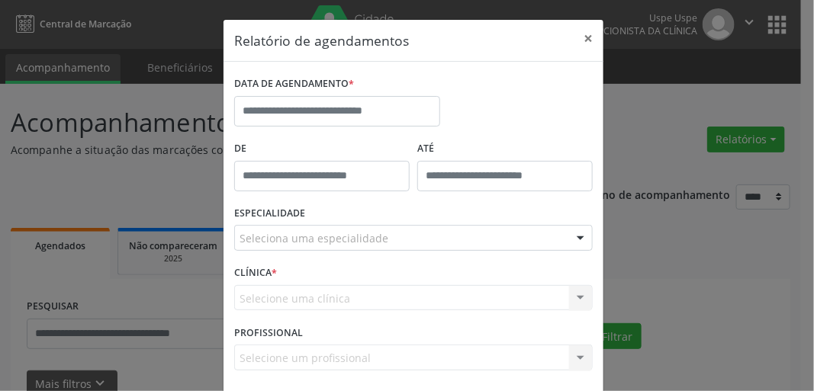 This screenshot has height=391, width=814. Describe the element at coordinates (588, 38) in the screenshot. I see `button: Close` at that location.